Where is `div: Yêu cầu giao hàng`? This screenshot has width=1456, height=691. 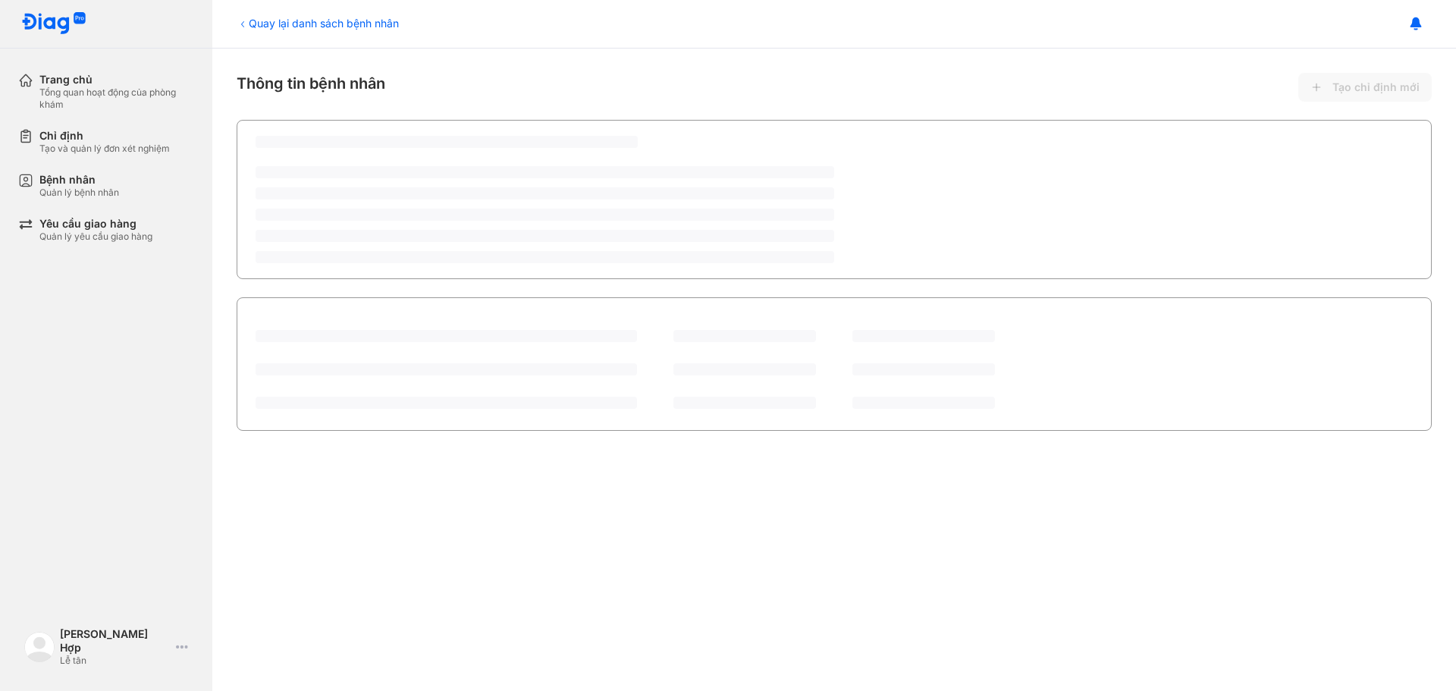 div: Yêu cầu giao hàng is located at coordinates (96, 224).